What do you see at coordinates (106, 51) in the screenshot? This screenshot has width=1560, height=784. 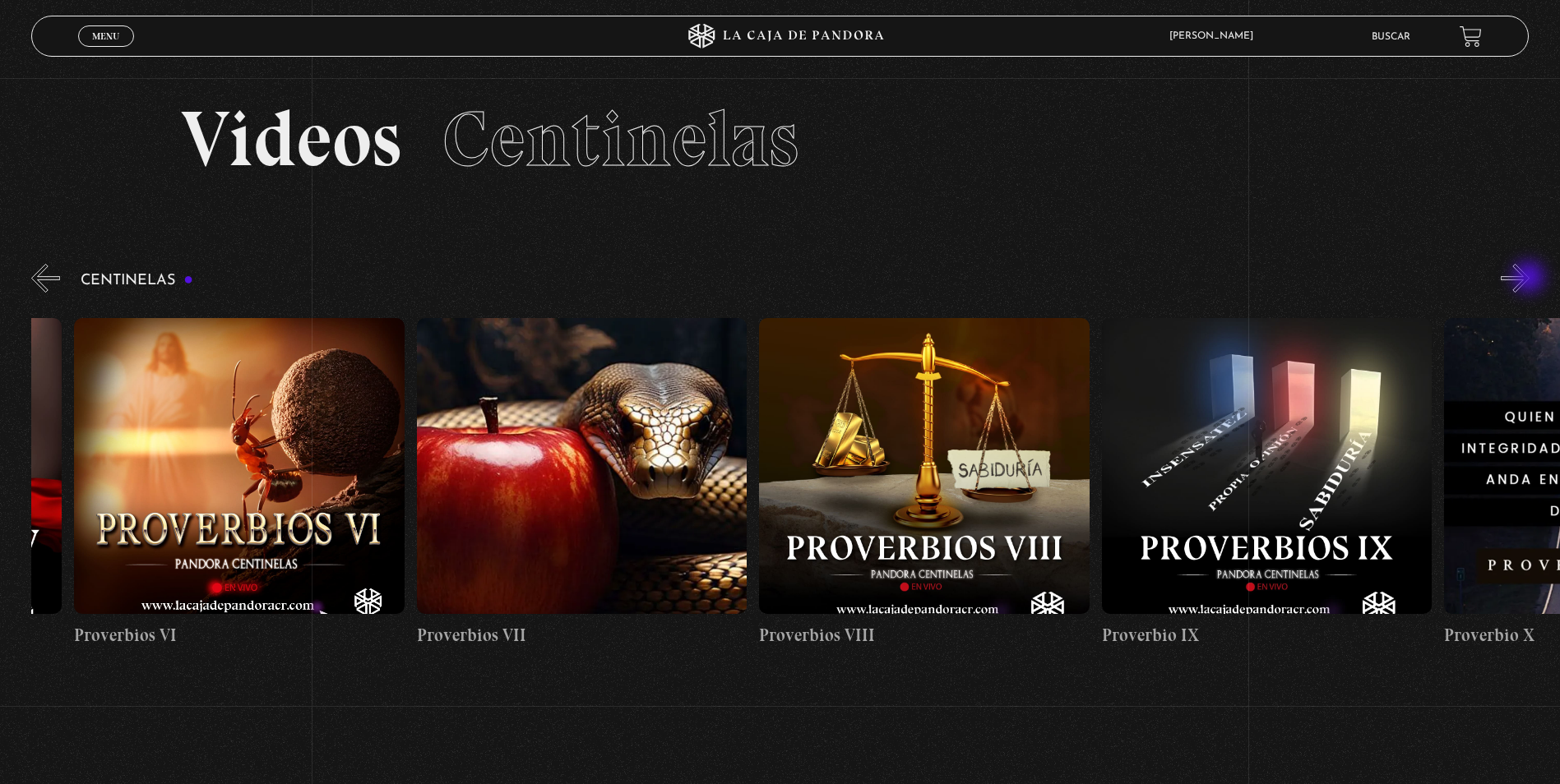 I see `span: Cerrar` at bounding box center [106, 51].